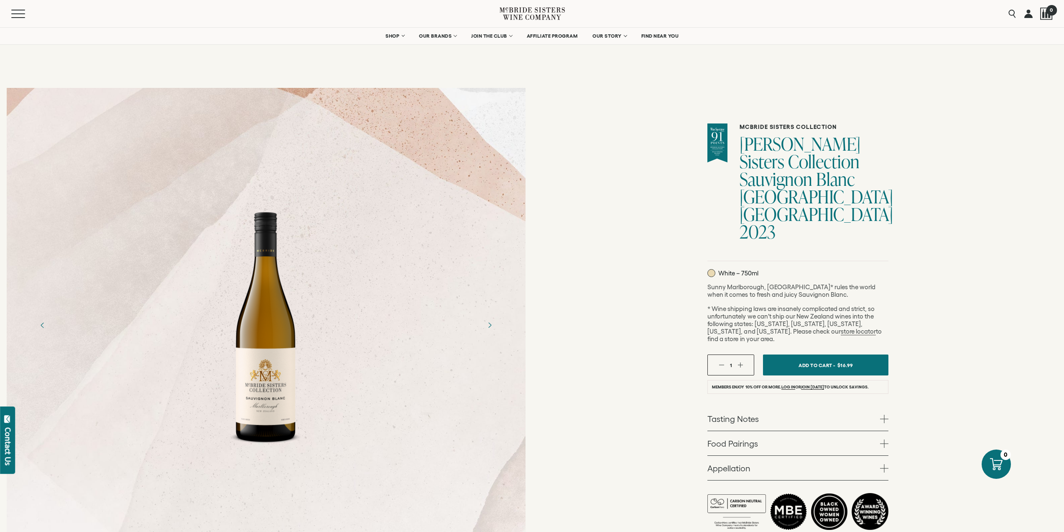 This screenshot has height=532, width=1064. Describe the element at coordinates (660, 36) in the screenshot. I see `span: FIND NEAR YOU` at that location.